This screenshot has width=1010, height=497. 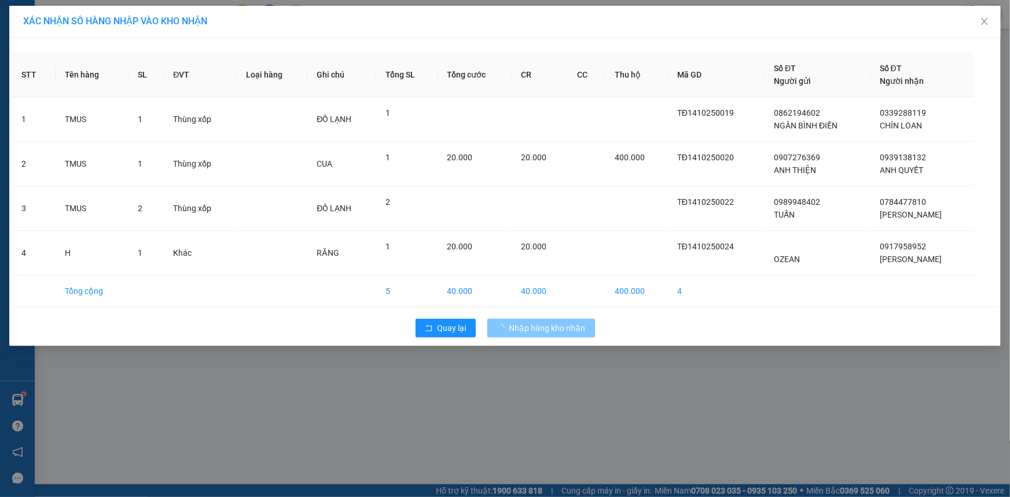 I want to click on span: RĂNG, so click(x=327, y=253).